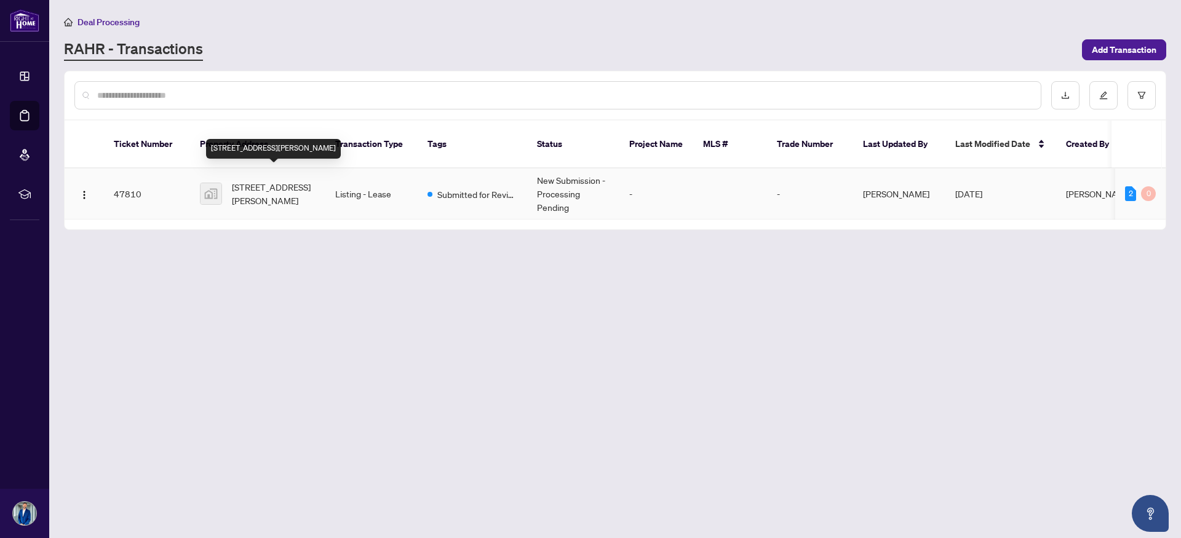 Image resolution: width=1181 pixels, height=538 pixels. I want to click on div: 2, so click(1130, 194).